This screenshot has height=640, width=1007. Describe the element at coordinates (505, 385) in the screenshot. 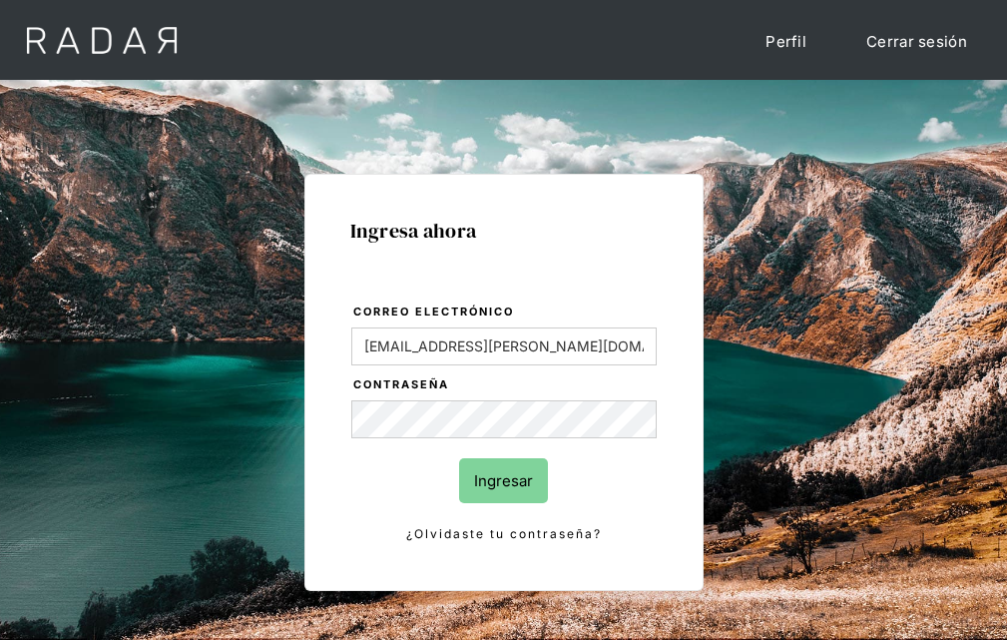

I see `label: Contraseña` at that location.